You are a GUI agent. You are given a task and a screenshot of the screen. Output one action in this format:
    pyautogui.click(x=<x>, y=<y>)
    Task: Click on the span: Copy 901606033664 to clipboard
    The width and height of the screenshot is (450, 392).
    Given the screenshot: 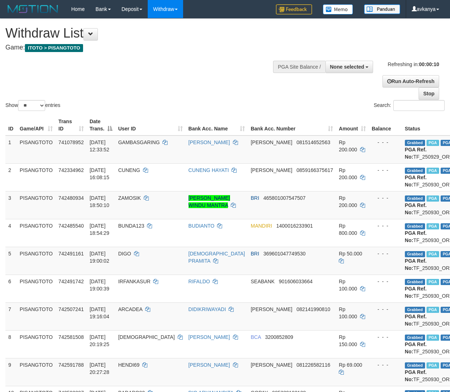 What is the action you would take?
    pyautogui.click(x=296, y=281)
    